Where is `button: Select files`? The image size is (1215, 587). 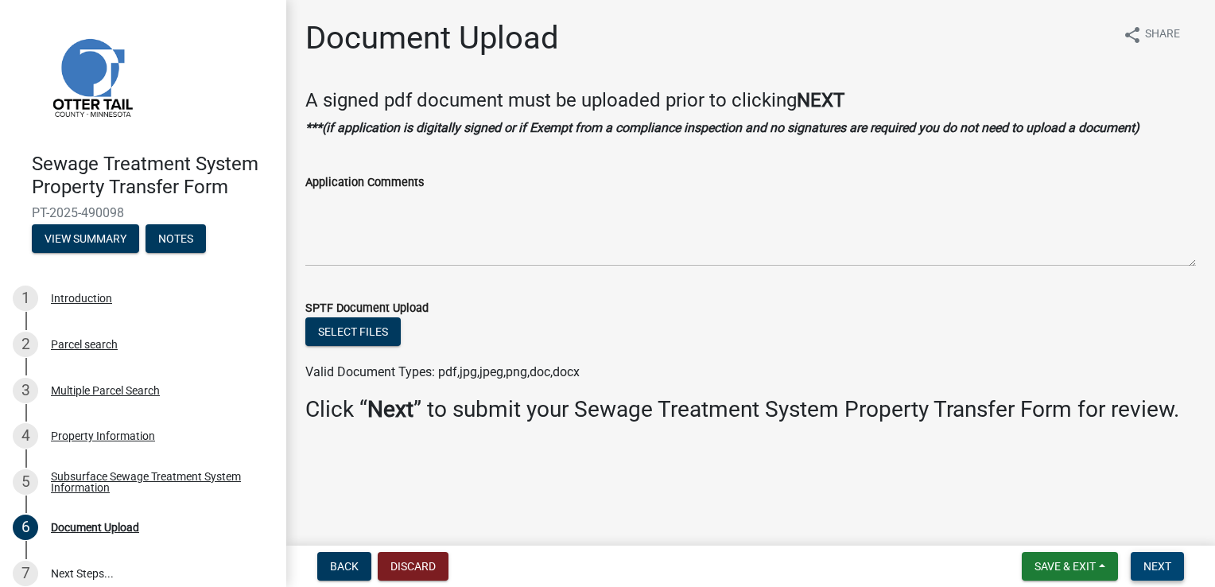
button: Select files is located at coordinates (353, 332).